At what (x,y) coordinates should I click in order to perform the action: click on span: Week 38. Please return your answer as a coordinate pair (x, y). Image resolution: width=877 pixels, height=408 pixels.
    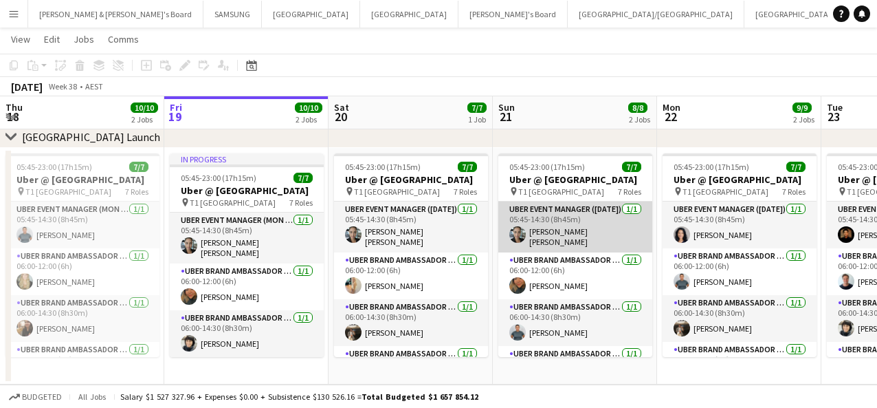
    Looking at the image, I should click on (63, 86).